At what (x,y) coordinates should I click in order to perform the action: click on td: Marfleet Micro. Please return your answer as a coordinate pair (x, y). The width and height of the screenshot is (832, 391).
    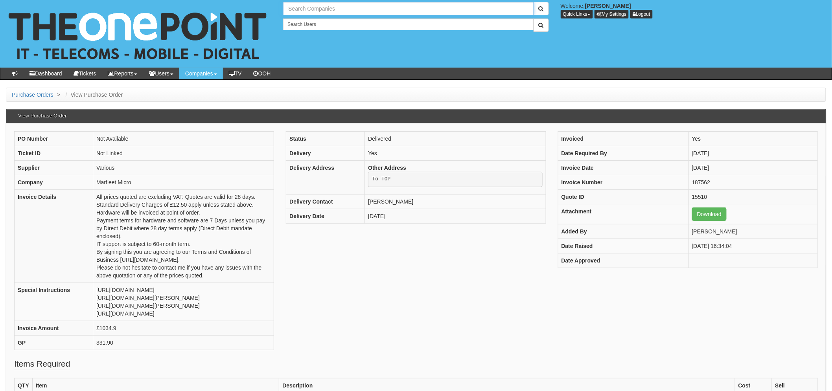
    Looking at the image, I should click on (184, 182).